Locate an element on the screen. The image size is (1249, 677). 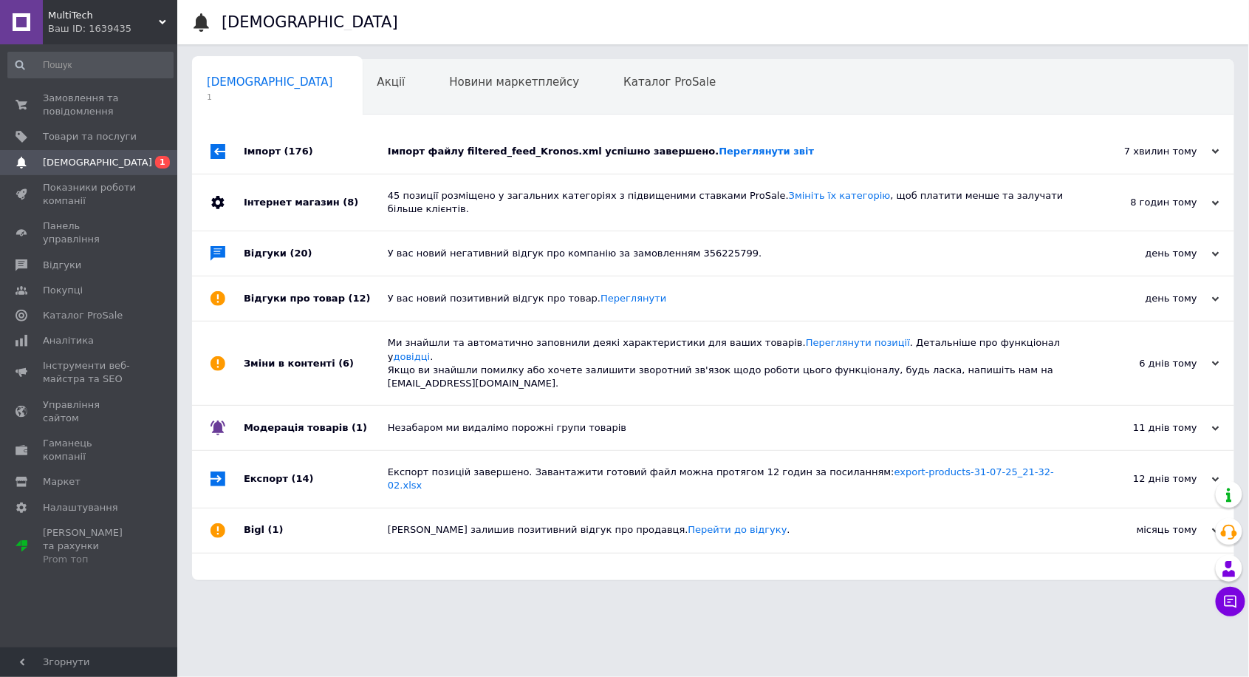
span: Товари та послуги is located at coordinates (89, 137).